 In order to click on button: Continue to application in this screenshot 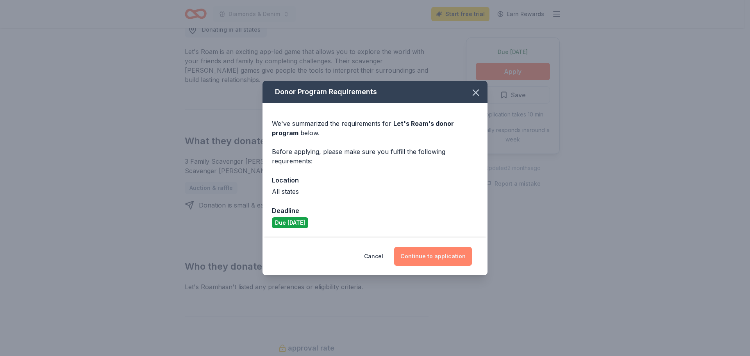, I will do `click(433, 256)`.